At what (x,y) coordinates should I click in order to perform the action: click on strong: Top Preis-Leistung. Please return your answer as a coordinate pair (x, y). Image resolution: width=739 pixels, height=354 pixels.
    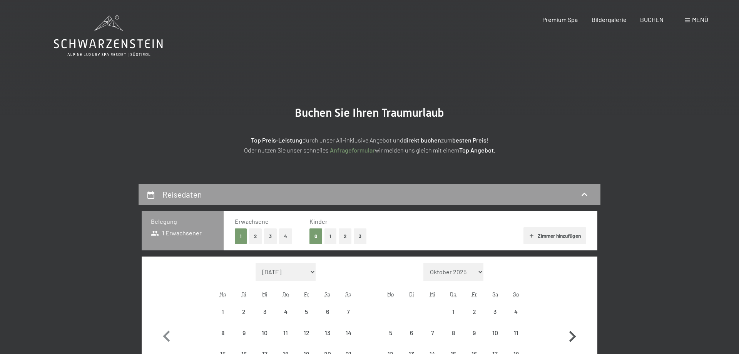
    Looking at the image, I should click on (277, 140).